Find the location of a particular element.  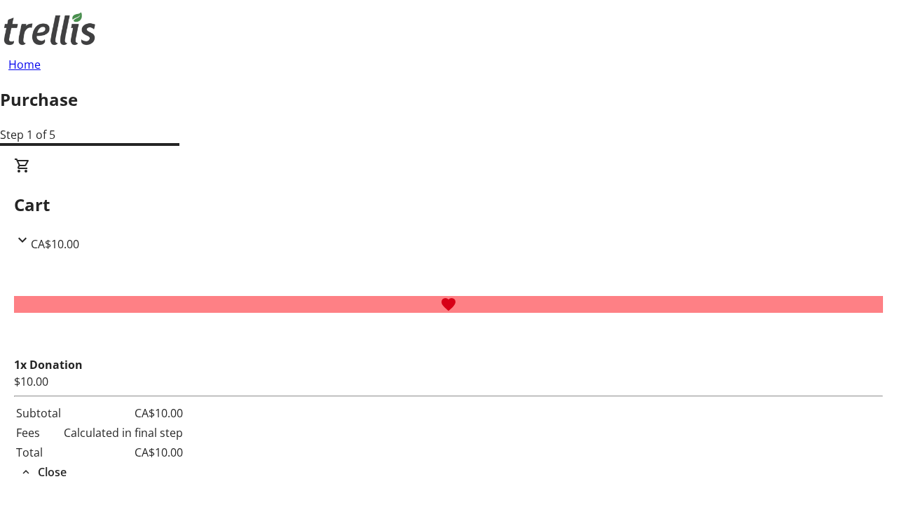

td: Subtotal is located at coordinates (39, 413).